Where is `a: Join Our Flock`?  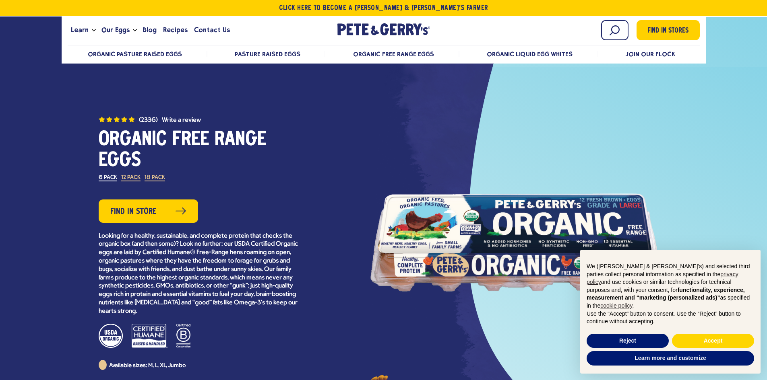 a: Join Our Flock is located at coordinates (650, 54).